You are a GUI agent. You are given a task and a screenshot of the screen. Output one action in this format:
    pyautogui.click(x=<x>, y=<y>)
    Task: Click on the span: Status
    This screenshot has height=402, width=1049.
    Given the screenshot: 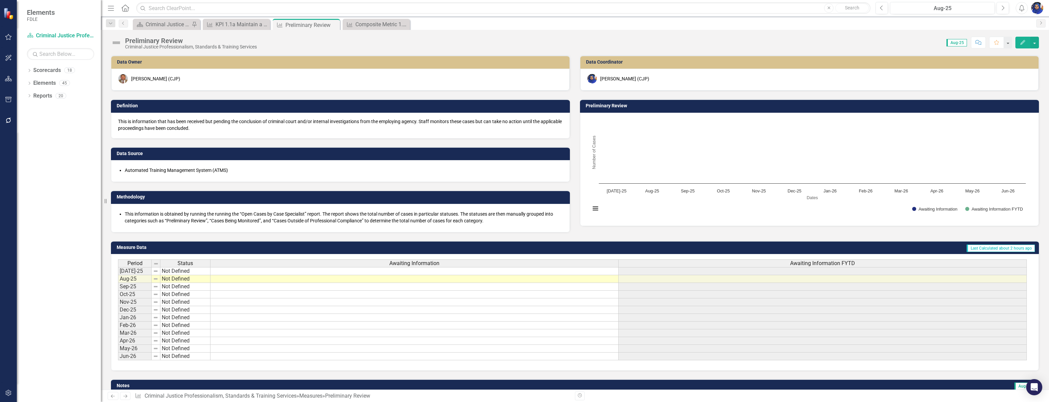 What is the action you would take?
    pyautogui.click(x=185, y=263)
    